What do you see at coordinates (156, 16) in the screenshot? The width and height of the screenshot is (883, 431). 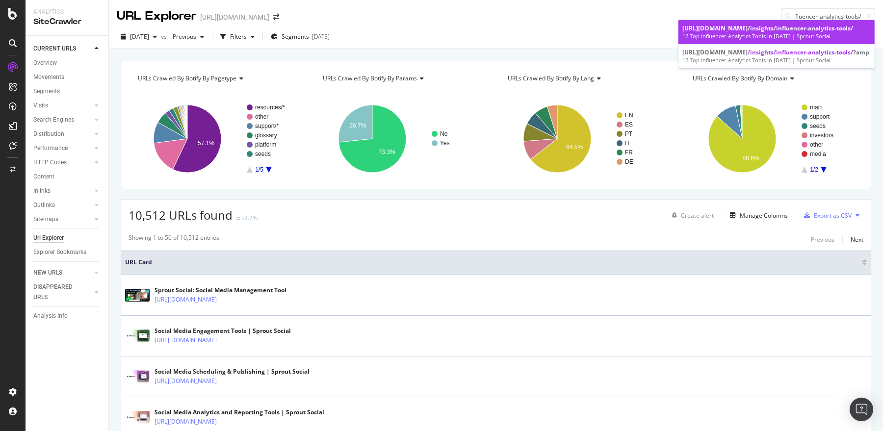 I see `div: URL Explorer` at bounding box center [156, 16].